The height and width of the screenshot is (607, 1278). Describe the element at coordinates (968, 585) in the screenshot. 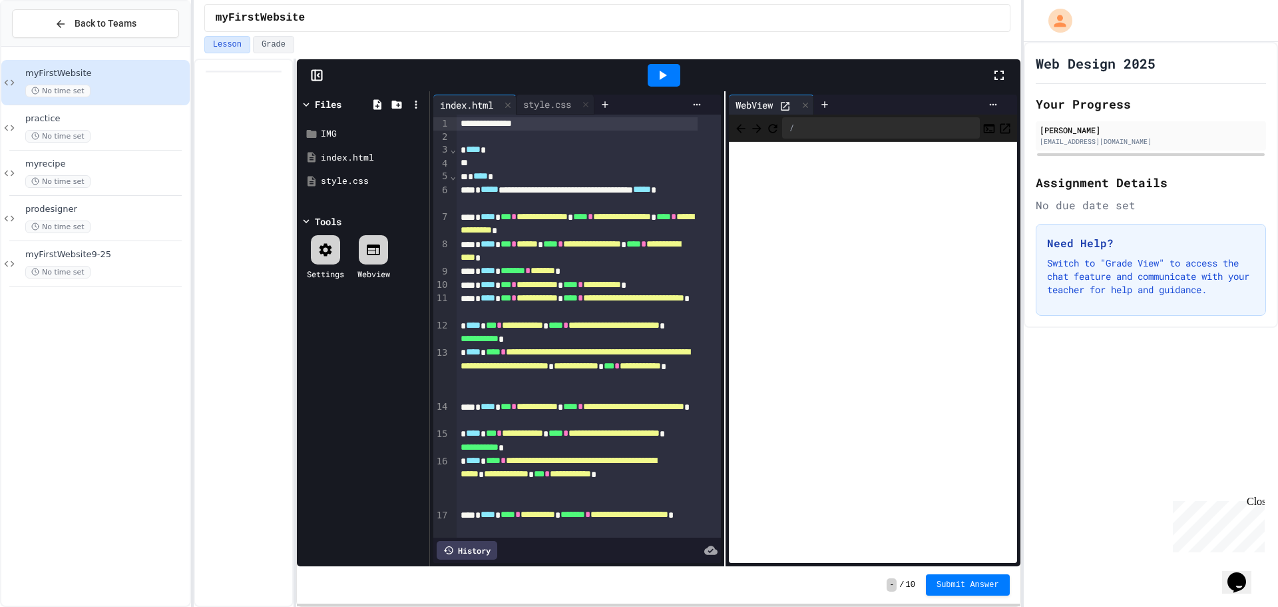

I see `button: Submit Answer` at that location.